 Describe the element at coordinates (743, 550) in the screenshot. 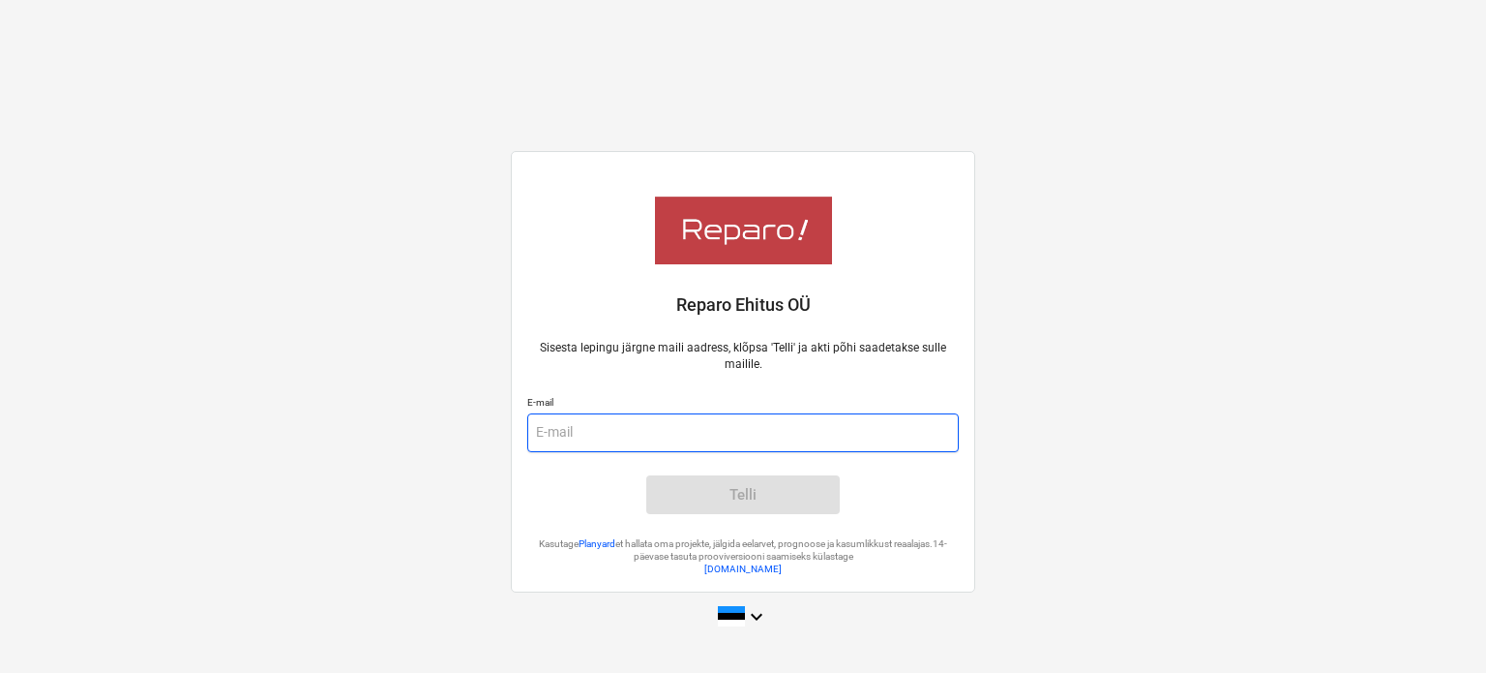

I see `p: Kasutage et hallata oma projekte, jälgida eelarvet, prognoose ja kasumlikkust reaalajas. 14-päeva...` at that location.